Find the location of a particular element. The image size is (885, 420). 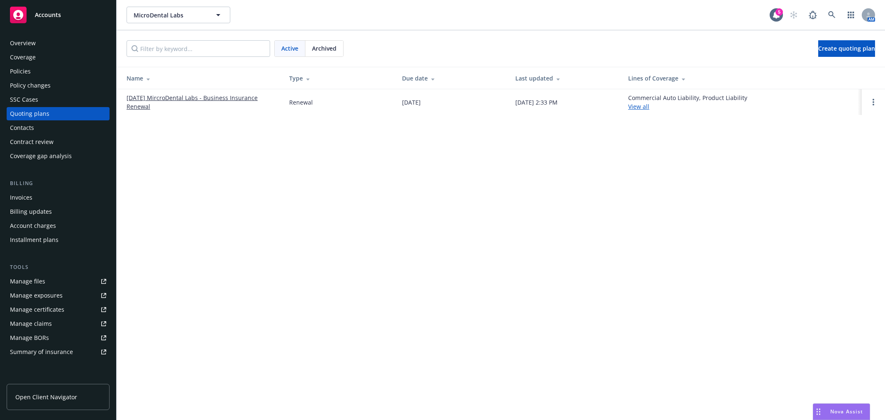

div: Installment plans is located at coordinates (34, 240).